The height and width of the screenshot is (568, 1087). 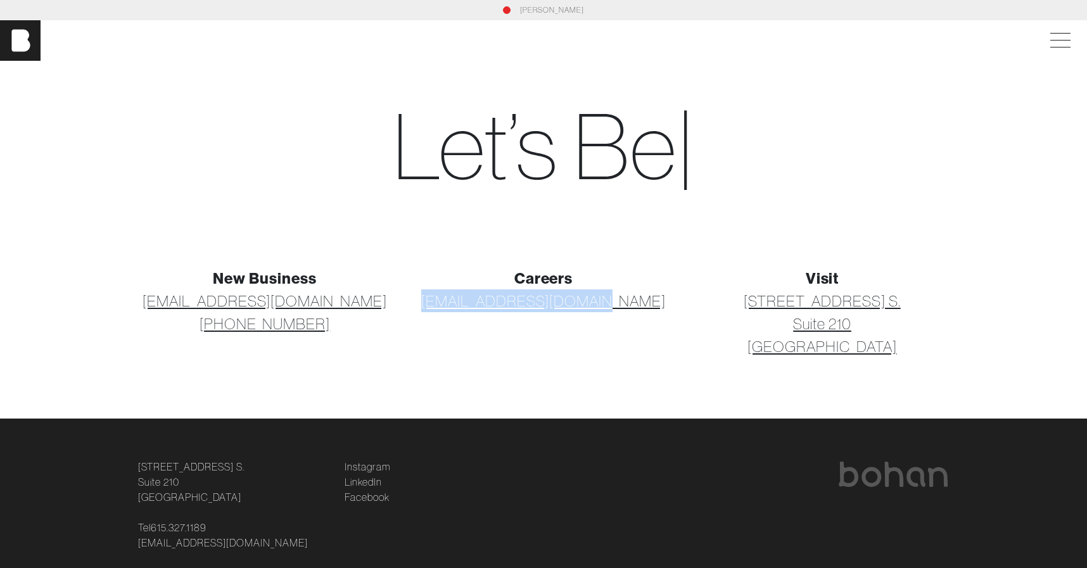 What do you see at coordinates (822, 278) in the screenshot?
I see `div: Visit` at bounding box center [822, 278].